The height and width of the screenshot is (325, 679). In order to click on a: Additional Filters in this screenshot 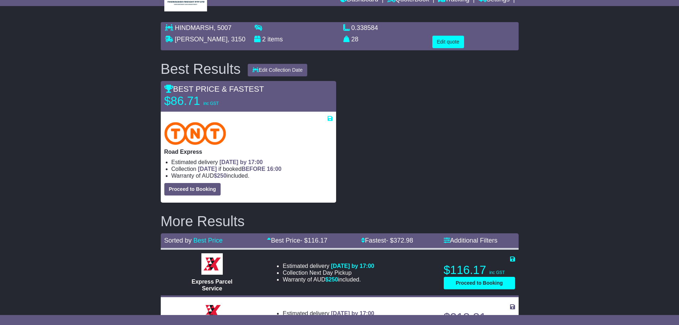, I will do `click(471, 240)`.